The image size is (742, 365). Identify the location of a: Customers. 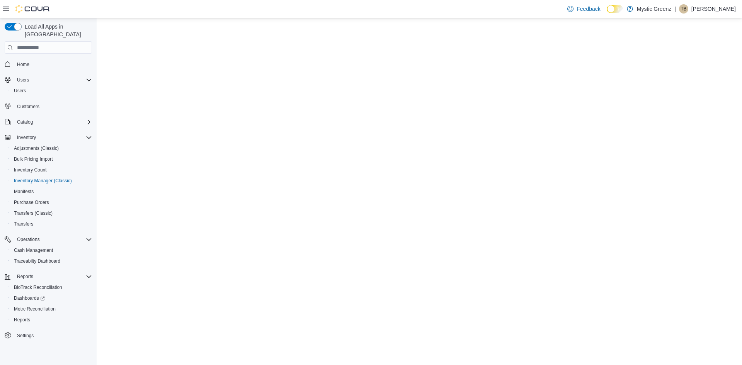
(28, 107).